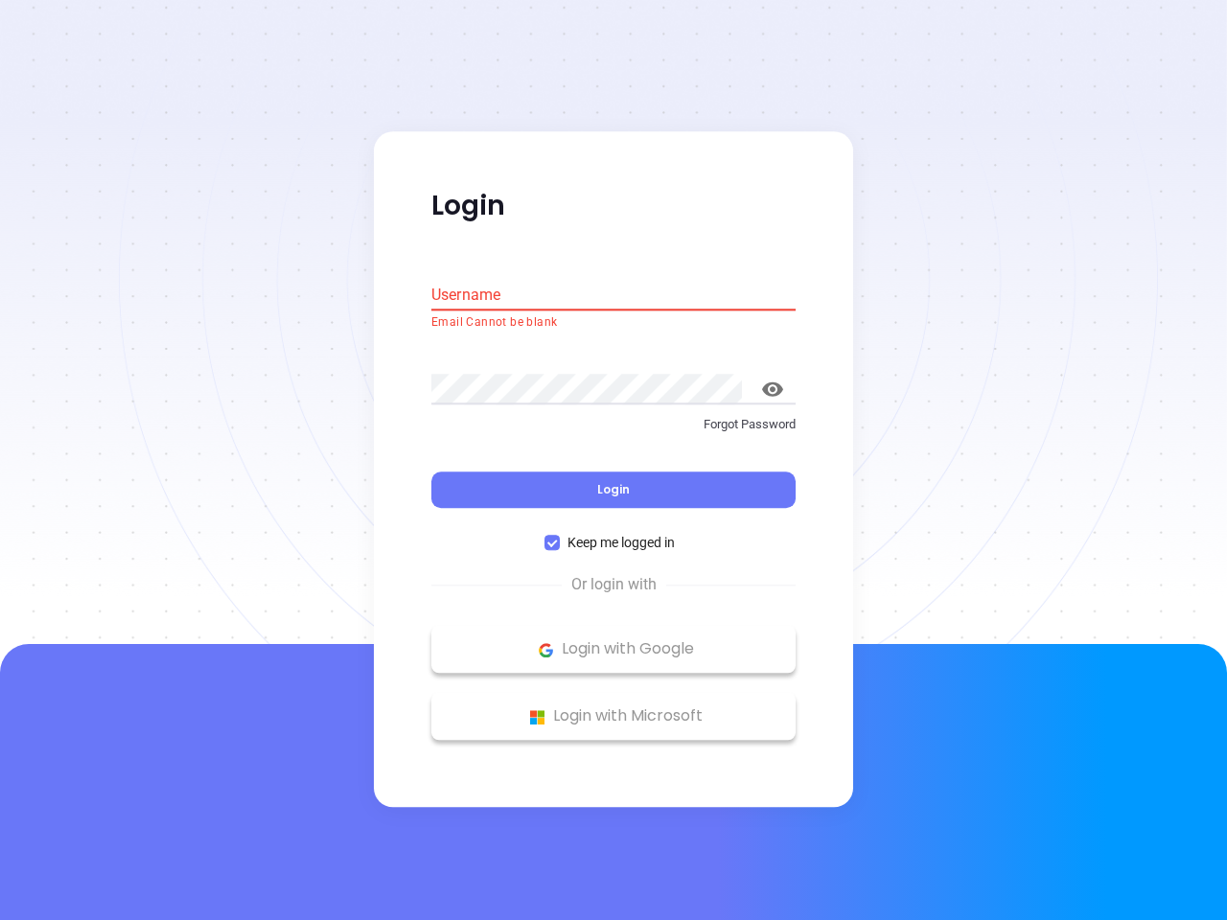 The width and height of the screenshot is (1227, 920). Describe the element at coordinates (613, 717) in the screenshot. I see `button: Microsoft Logo Login with Microsoft` at that location.